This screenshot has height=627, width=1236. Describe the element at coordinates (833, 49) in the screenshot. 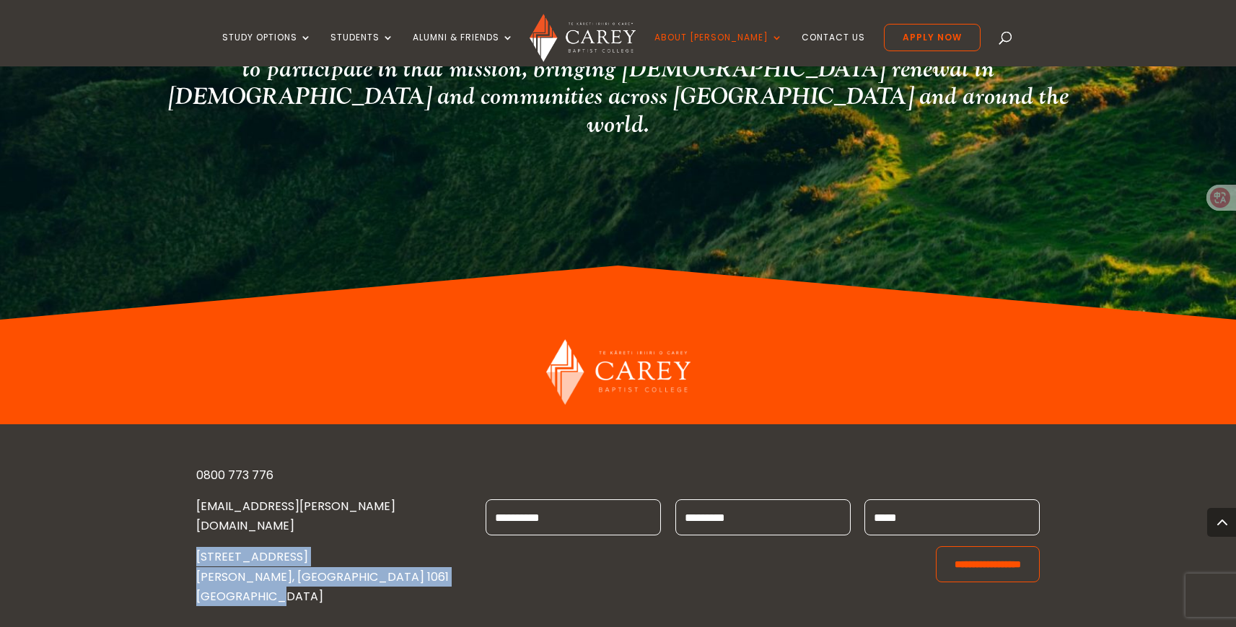

I see `a: Contact Us` at that location.